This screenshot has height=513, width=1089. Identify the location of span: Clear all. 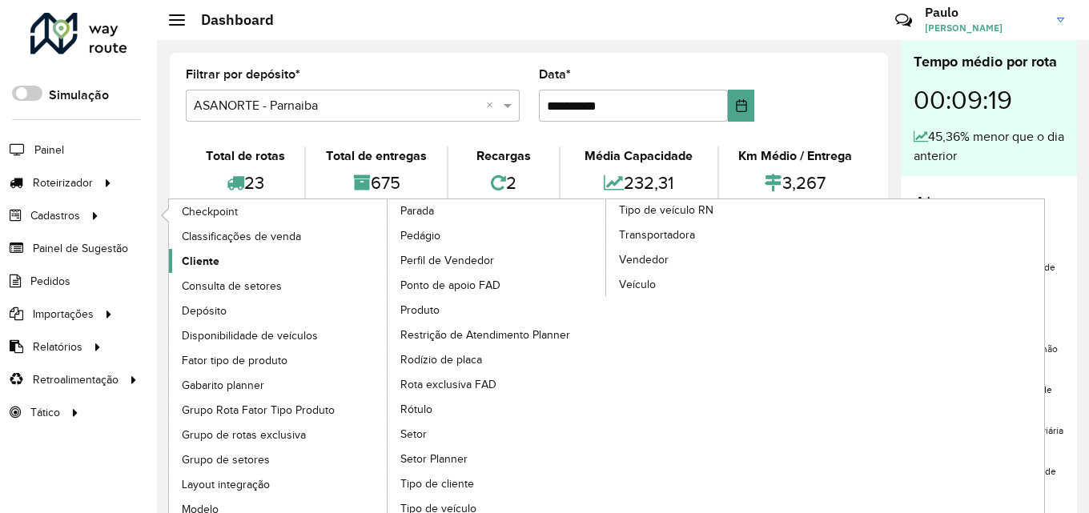
(492, 106).